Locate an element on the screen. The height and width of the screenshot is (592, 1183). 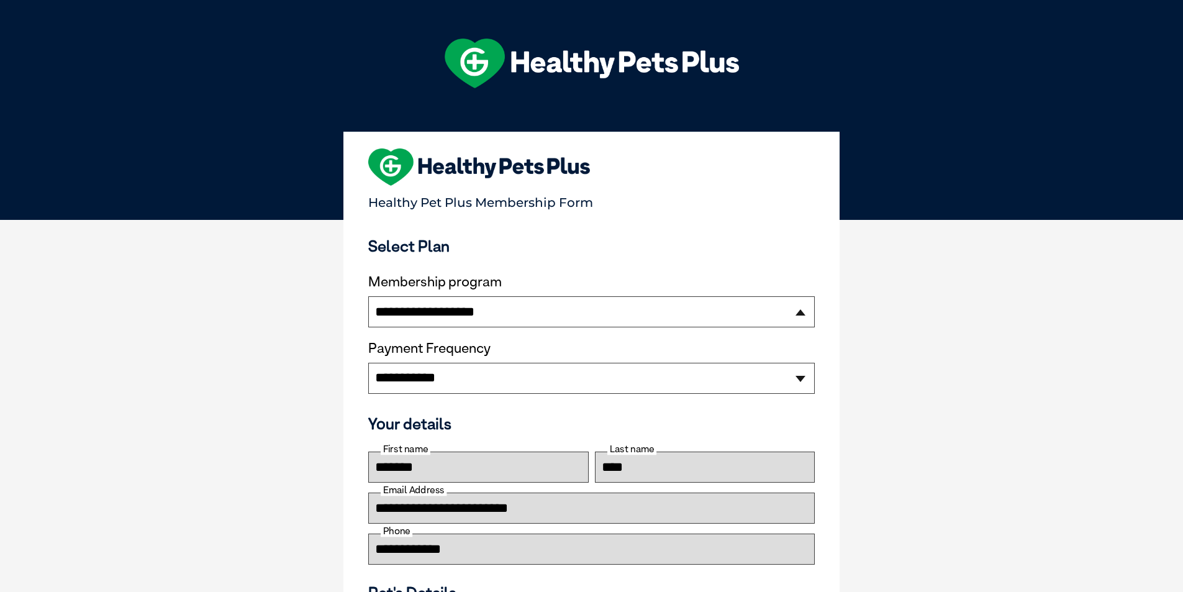
img: hpp-logo-landscape-green-white.png is located at coordinates (592, 63).